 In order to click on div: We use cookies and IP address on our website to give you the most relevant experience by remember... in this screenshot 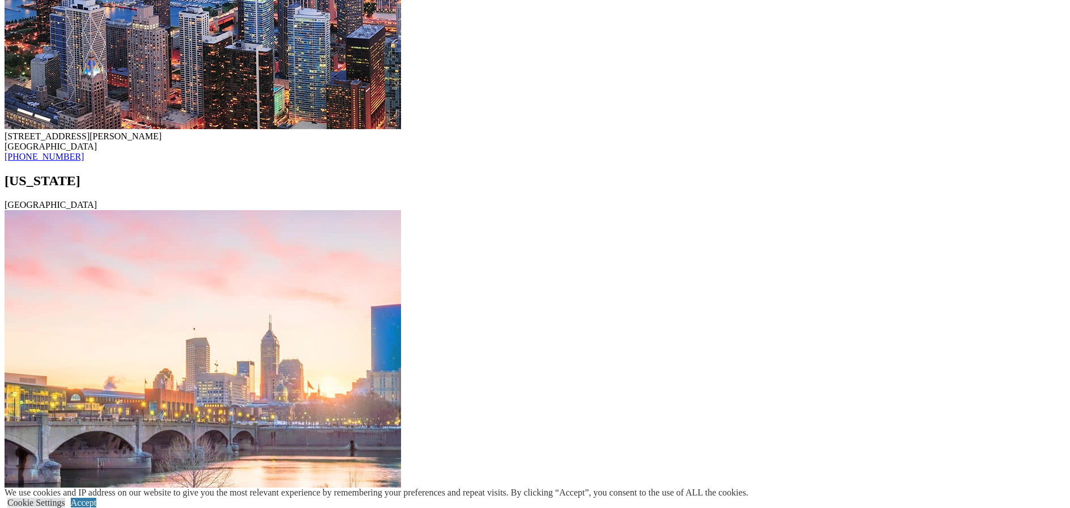, I will do `click(376, 493)`.